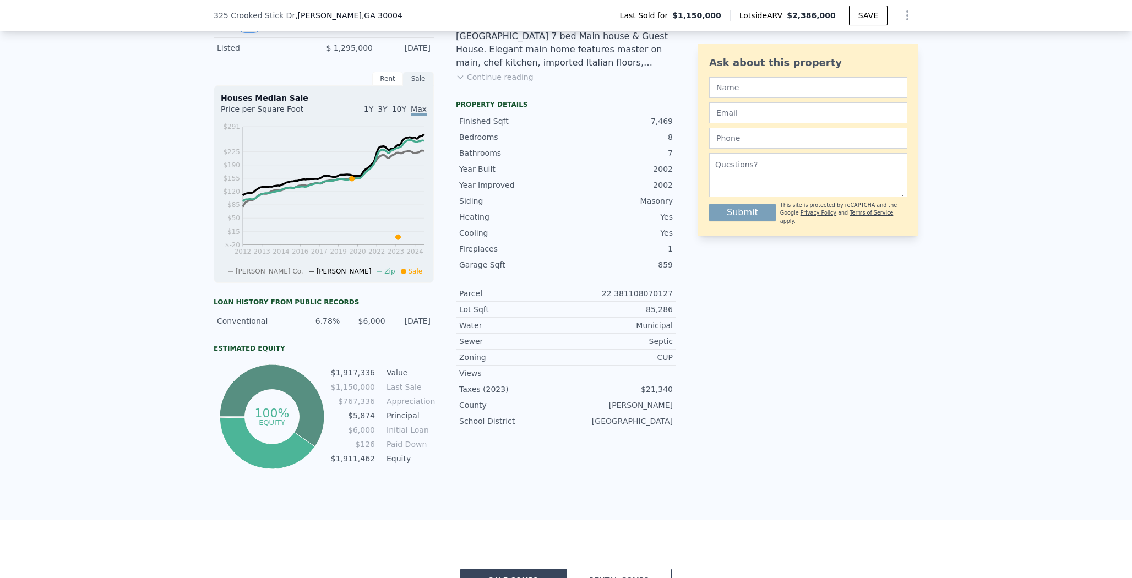 The width and height of the screenshot is (1132, 578). I want to click on tspan: $291, so click(231, 127).